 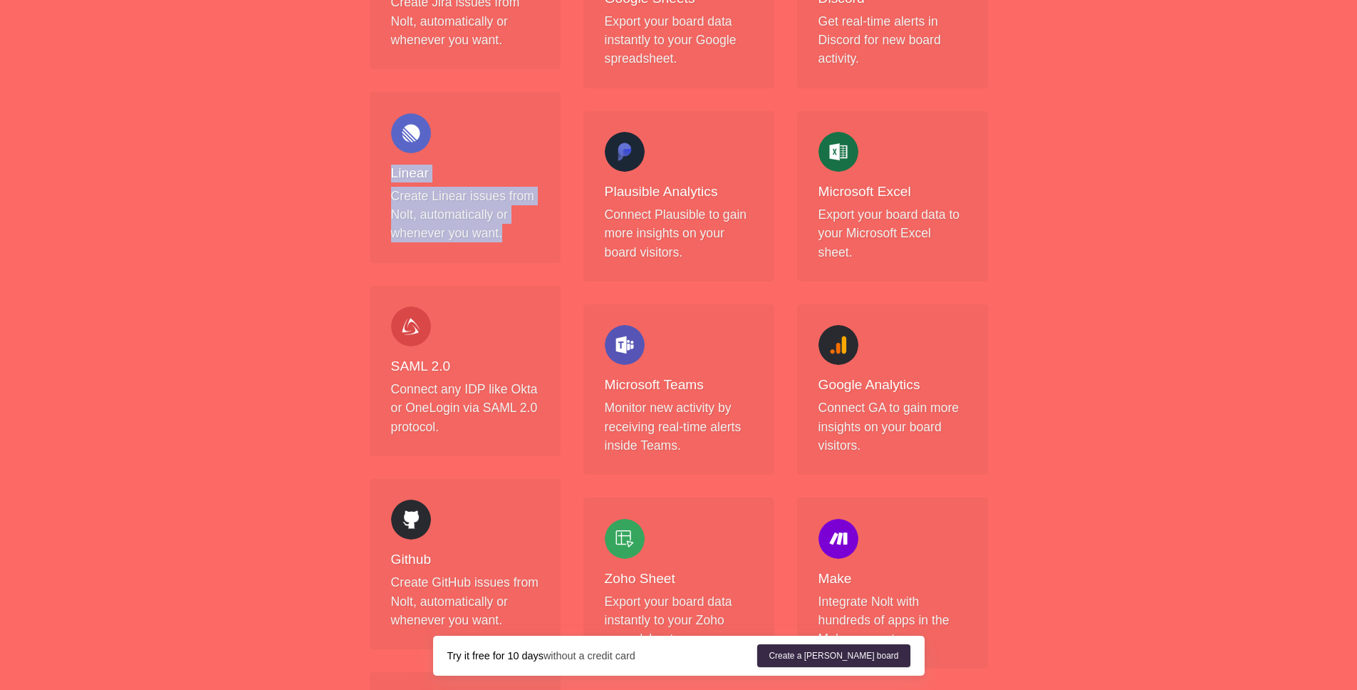 What do you see at coordinates (679, 578) in the screenshot?
I see `h4: Zoho Sheet` at bounding box center [679, 578].